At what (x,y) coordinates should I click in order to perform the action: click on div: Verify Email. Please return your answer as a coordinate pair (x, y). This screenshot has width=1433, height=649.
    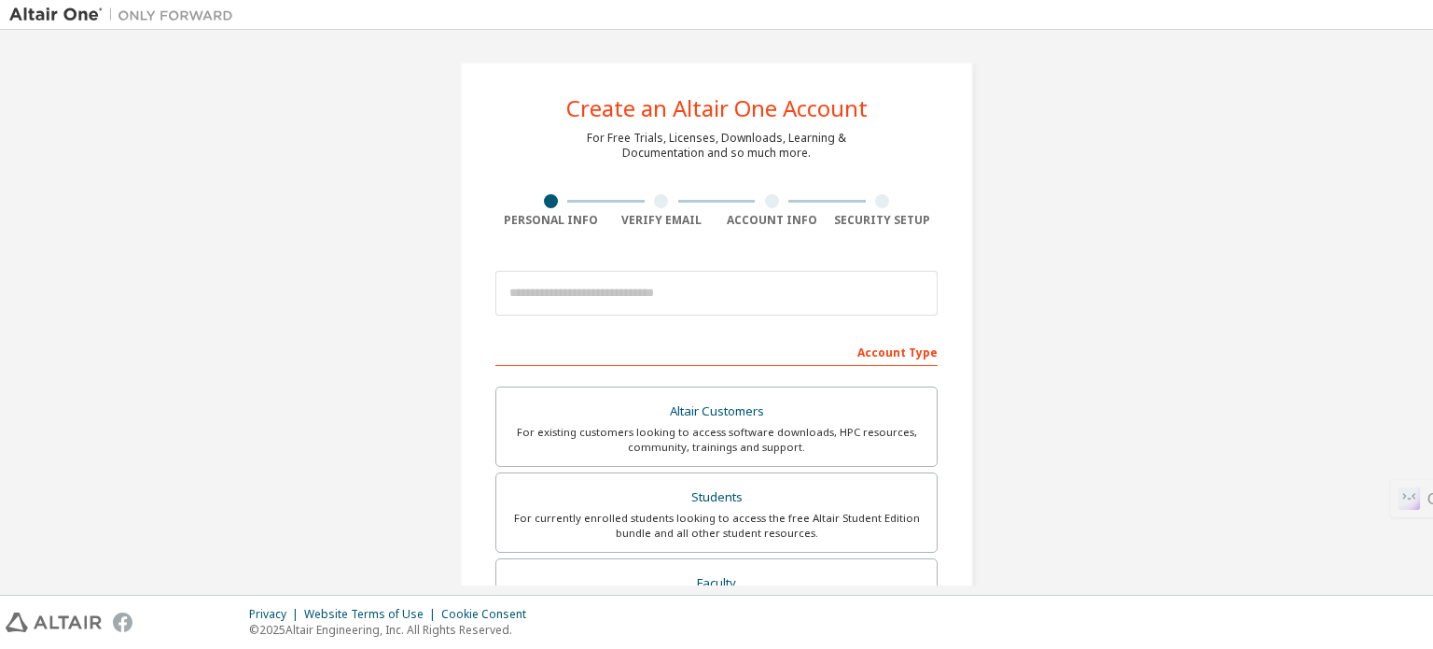
    Looking at the image, I should click on (662, 220).